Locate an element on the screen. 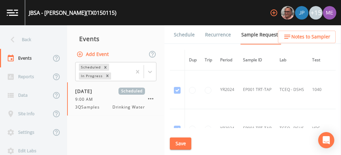 The width and height of the screenshot is (341, 155). div: Scheduled is located at coordinates (90, 67).